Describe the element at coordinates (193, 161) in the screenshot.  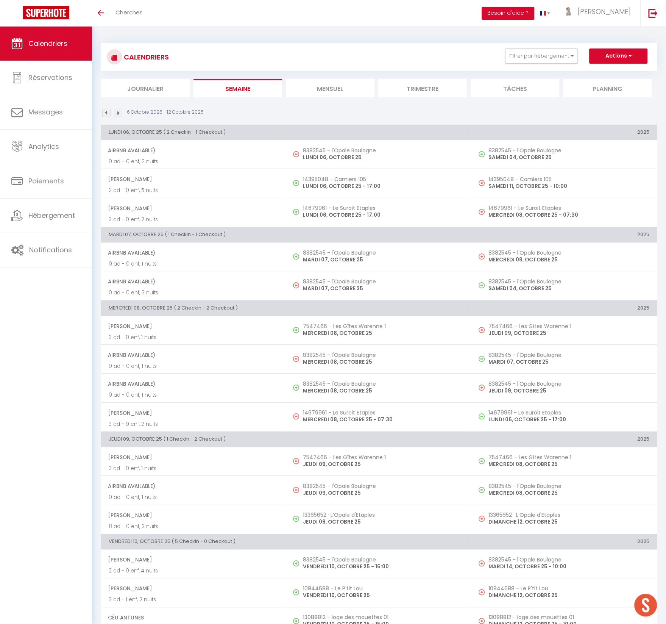
I see `p: 0 ad - 0 enf, 2 nuits` at that location.